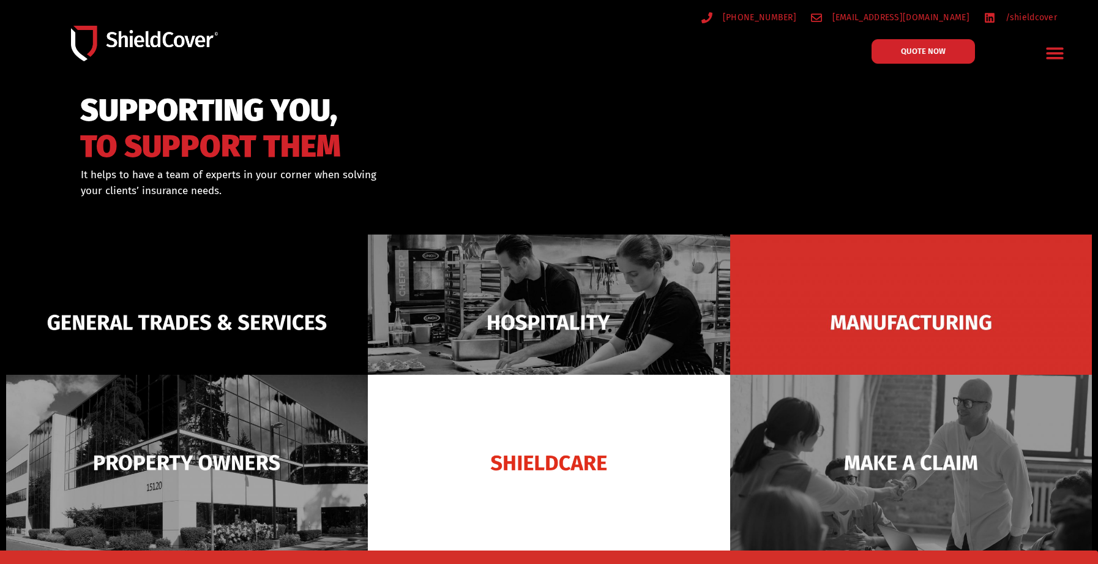 This screenshot has width=1098, height=564. Describe the element at coordinates (211, 110) in the screenshot. I see `span: SUPPORTING YOU,` at that location.